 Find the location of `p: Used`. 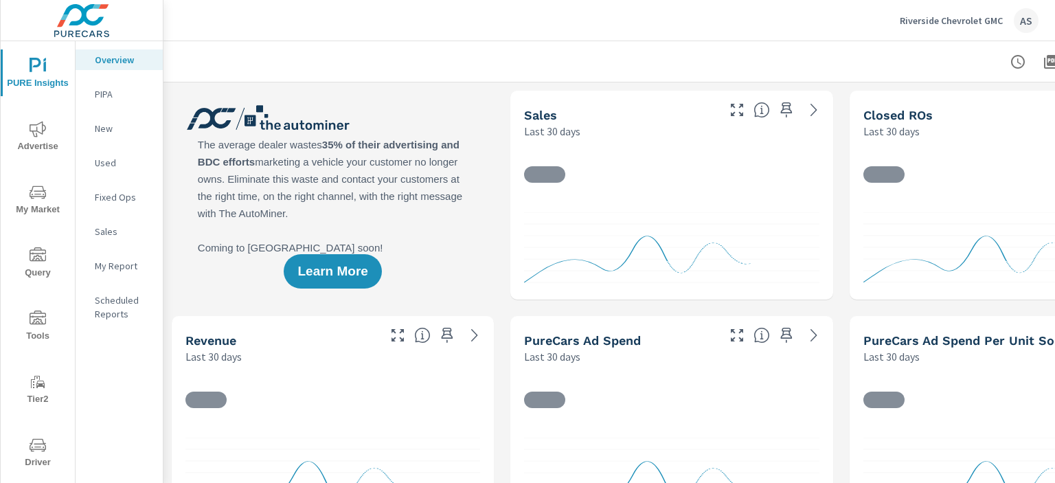

p: Used is located at coordinates (123, 163).